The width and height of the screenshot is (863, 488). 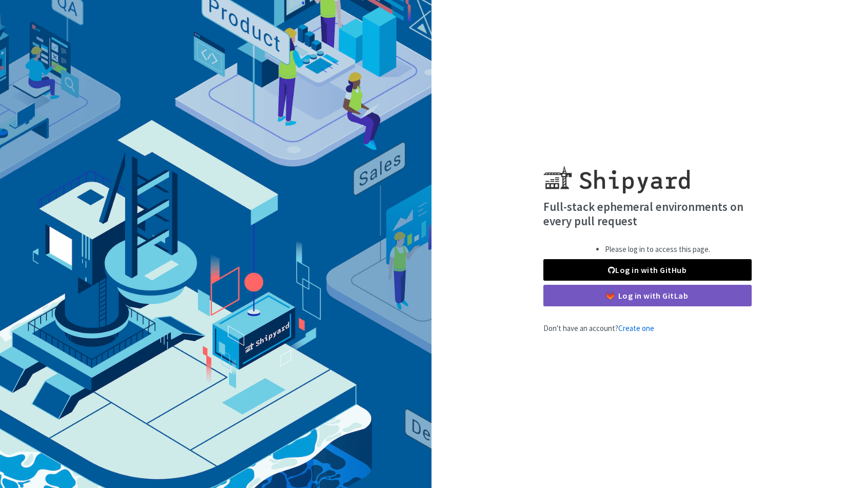 What do you see at coordinates (616, 173) in the screenshot?
I see `img: Shipyard logo` at bounding box center [616, 173].